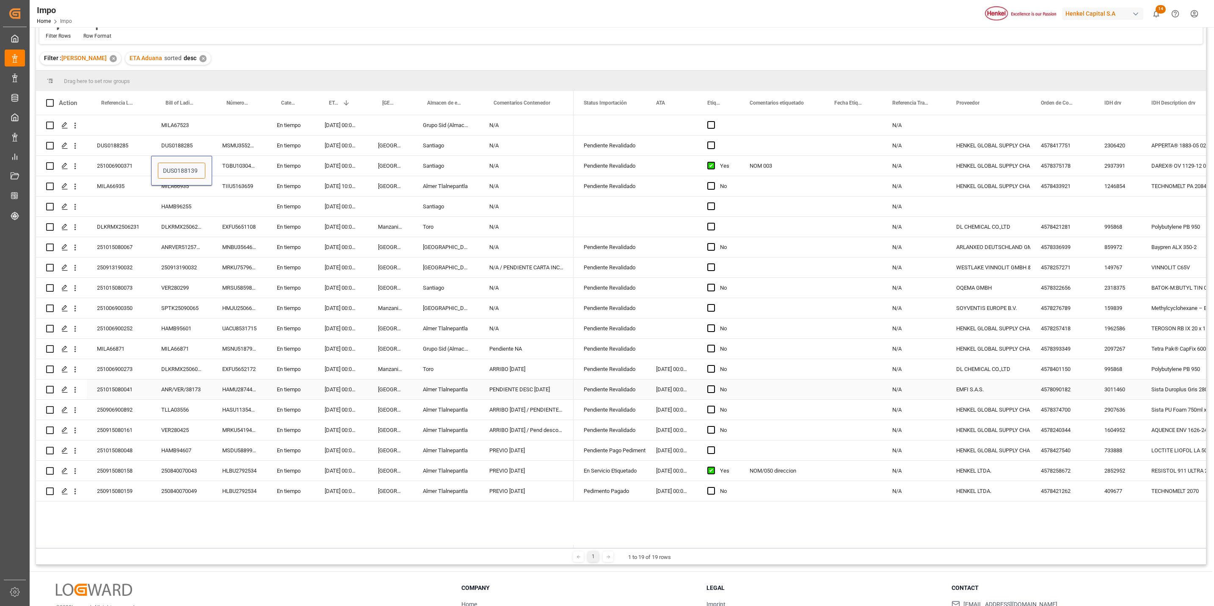 This screenshot has height=606, width=1214. What do you see at coordinates (444, 103) in the screenshot?
I see `span: Almacen de entrega` at bounding box center [444, 103].